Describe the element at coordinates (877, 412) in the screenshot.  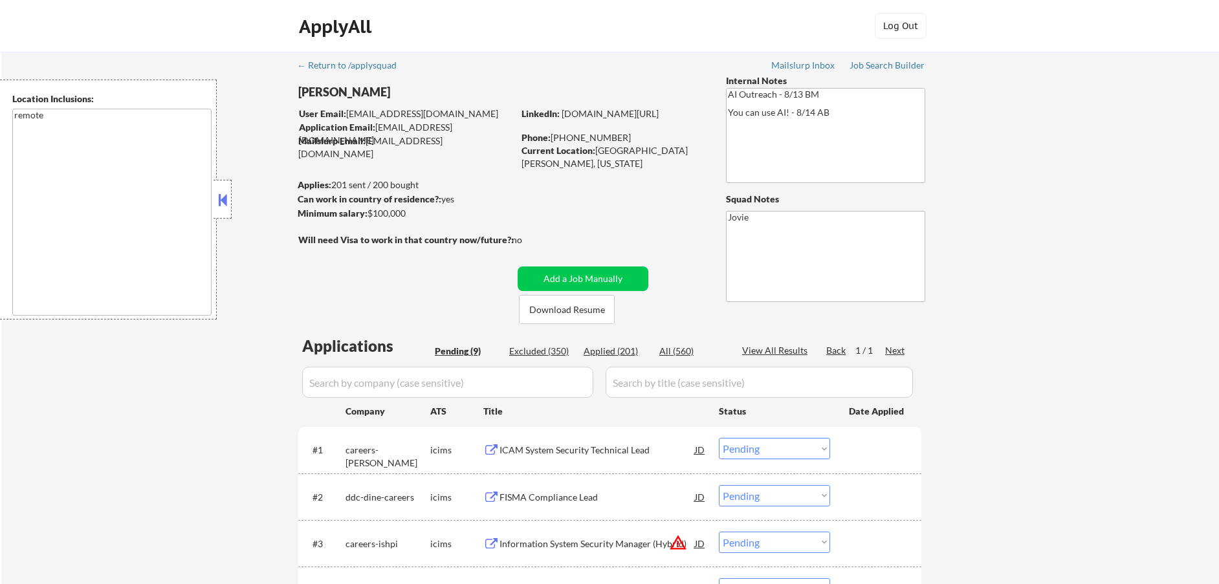
I see `div: Date Applied` at that location.